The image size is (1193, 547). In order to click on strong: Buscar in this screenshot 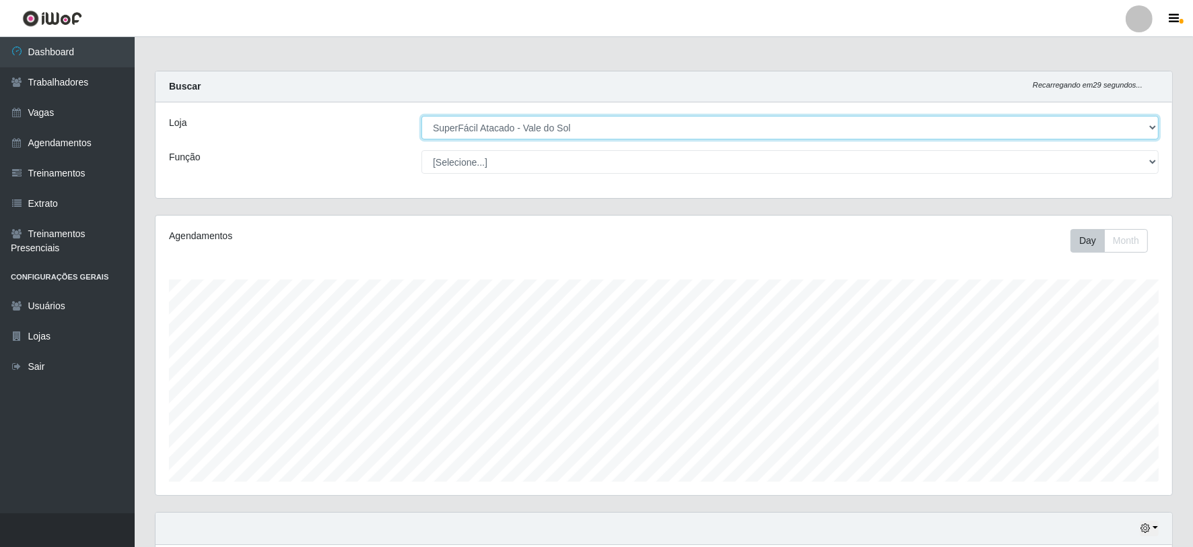, I will do `click(184, 86)`.